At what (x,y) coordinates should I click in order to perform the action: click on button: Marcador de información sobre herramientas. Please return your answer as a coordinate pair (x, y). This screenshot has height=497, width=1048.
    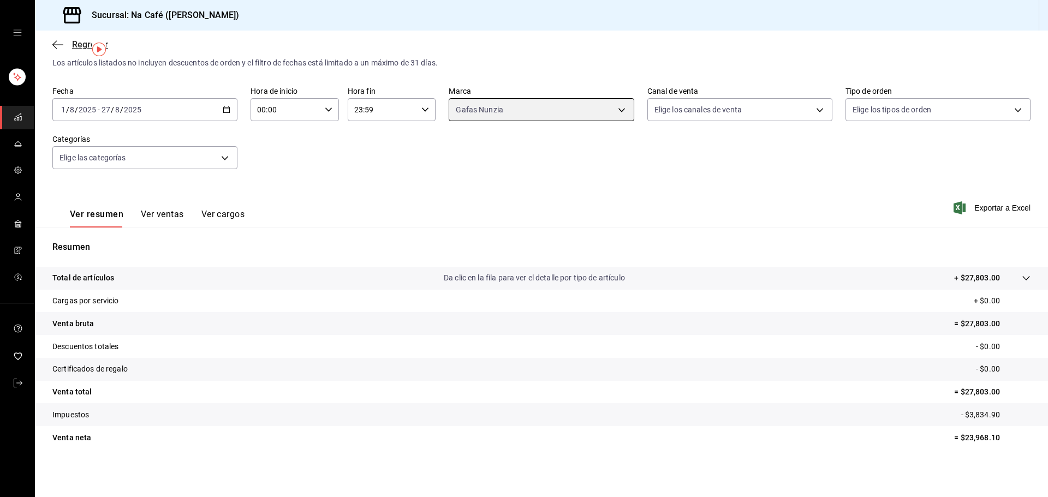
    Looking at the image, I should click on (99, 49).